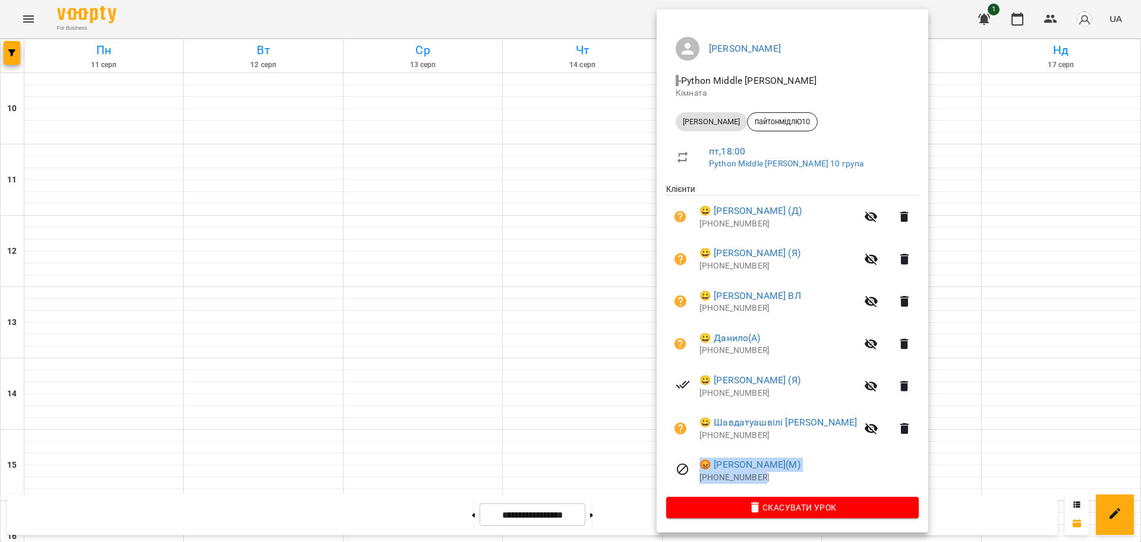 The width and height of the screenshot is (1141, 542). I want to click on button: Скасувати Урок, so click(792, 508).